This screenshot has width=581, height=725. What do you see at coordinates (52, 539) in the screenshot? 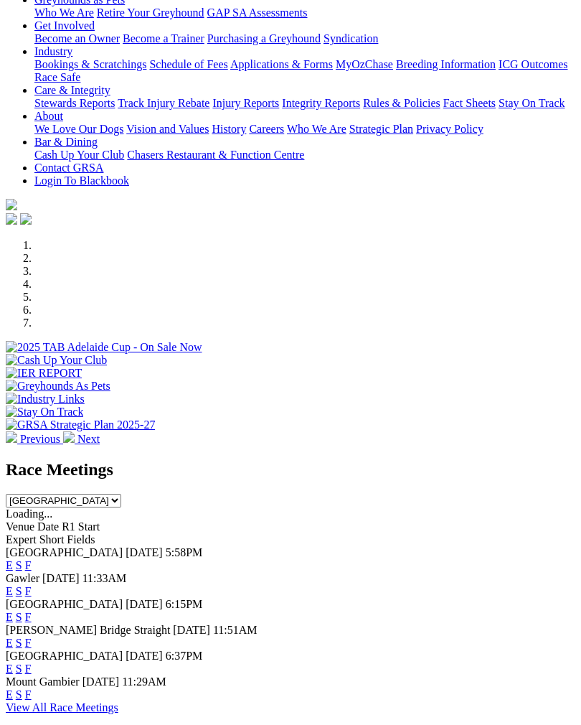
I see `span: Short` at bounding box center [52, 539].